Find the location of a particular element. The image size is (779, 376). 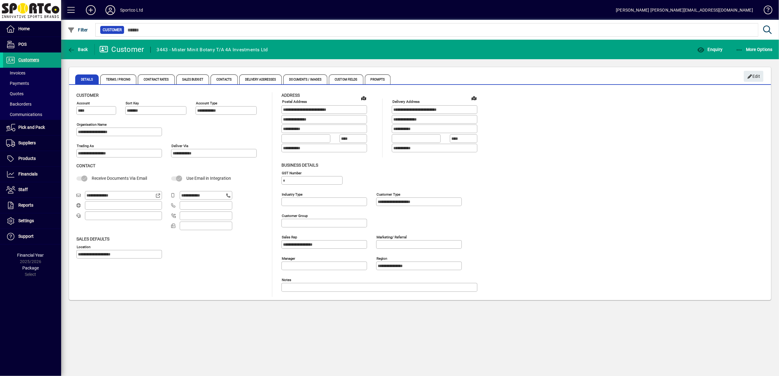

button: Edit is located at coordinates (754, 76).